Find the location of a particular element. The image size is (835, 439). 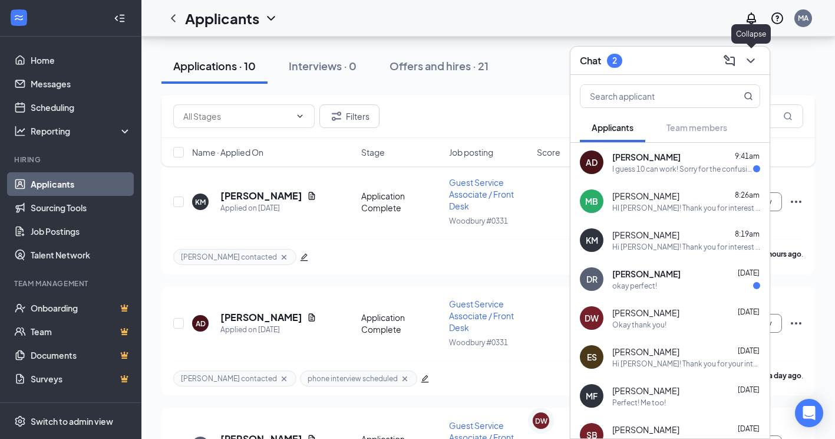

div: Applications · 10 is located at coordinates (215, 65).